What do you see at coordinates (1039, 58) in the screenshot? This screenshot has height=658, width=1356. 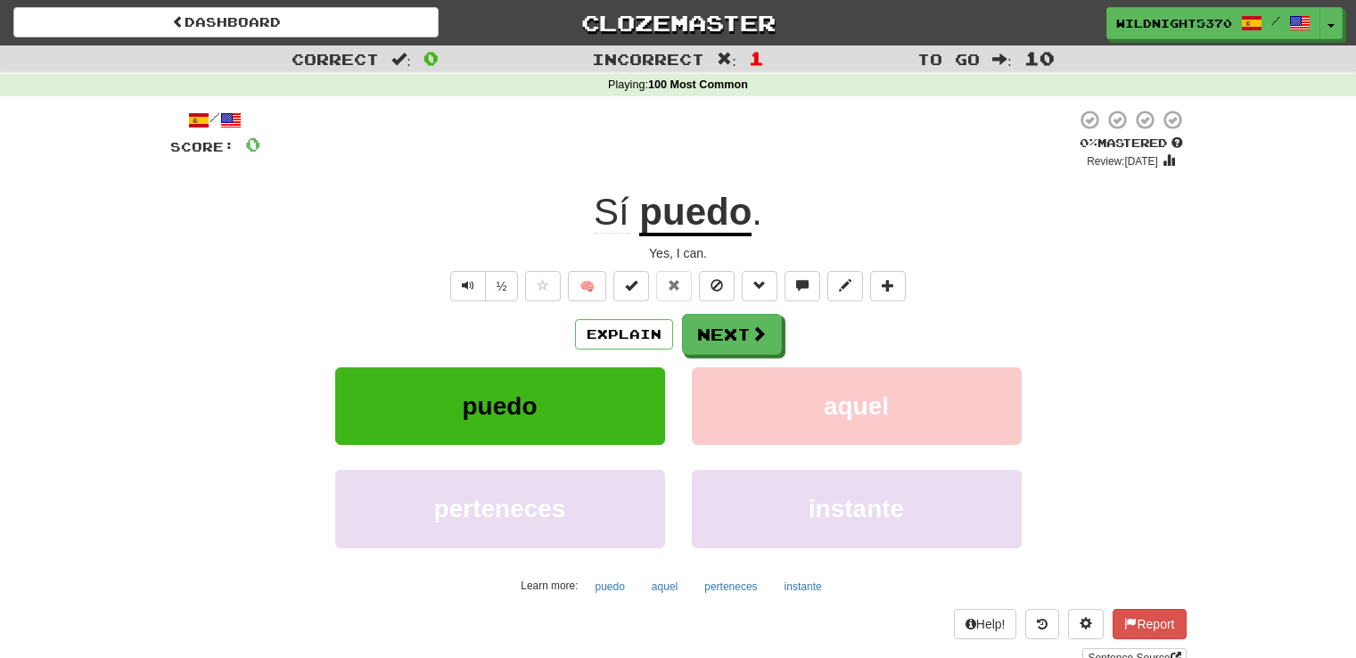 I see `span: 10` at bounding box center [1039, 58].